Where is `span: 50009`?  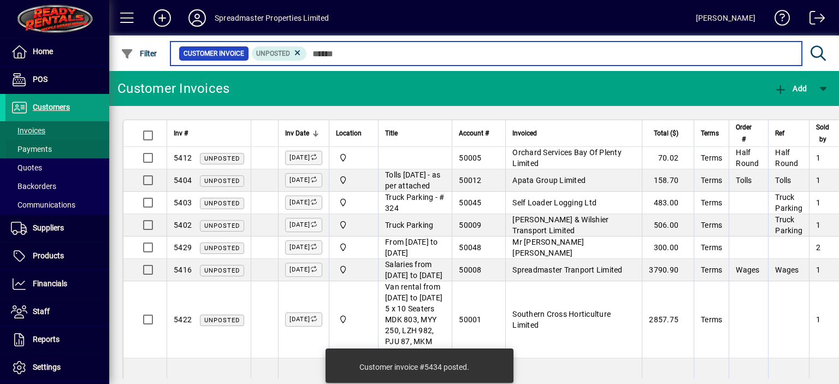 span: 50009 is located at coordinates (470, 225).